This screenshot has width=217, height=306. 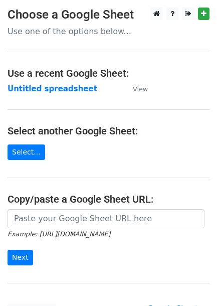 I want to click on strong: Untitled spreadsheet, so click(x=52, y=89).